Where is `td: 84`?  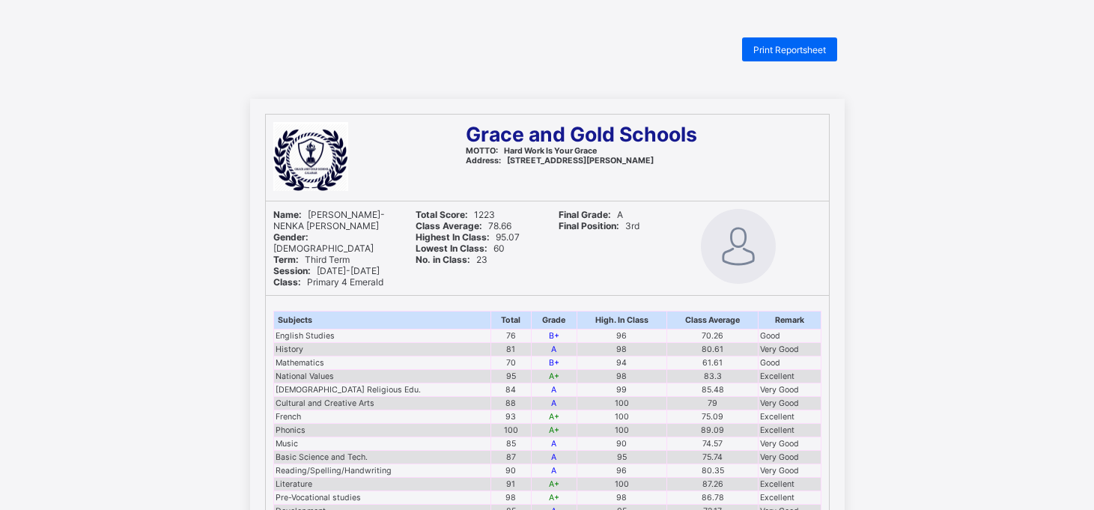 td: 84 is located at coordinates (510, 390).